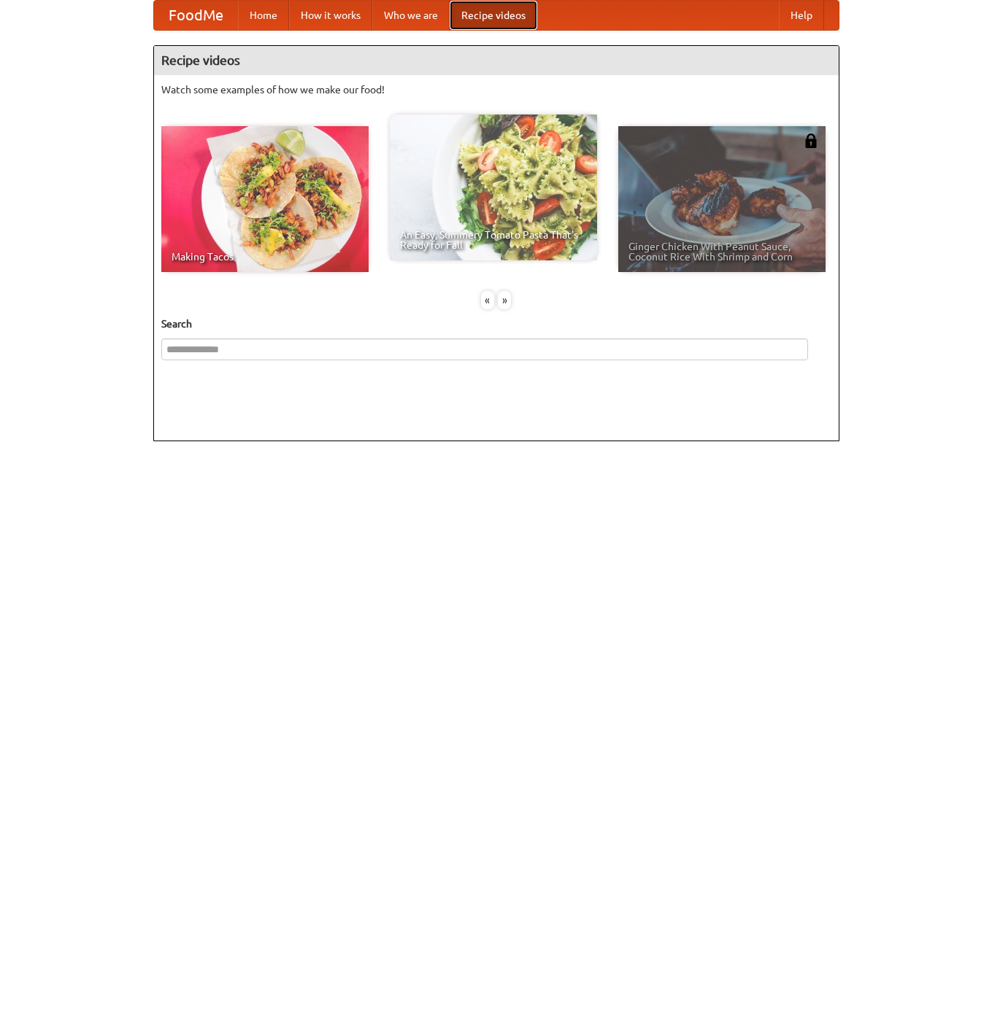 Image resolution: width=992 pixels, height=1032 pixels. What do you see at coordinates (496, 90) in the screenshot?
I see `p: Watch some examples of how we make our food!` at bounding box center [496, 90].